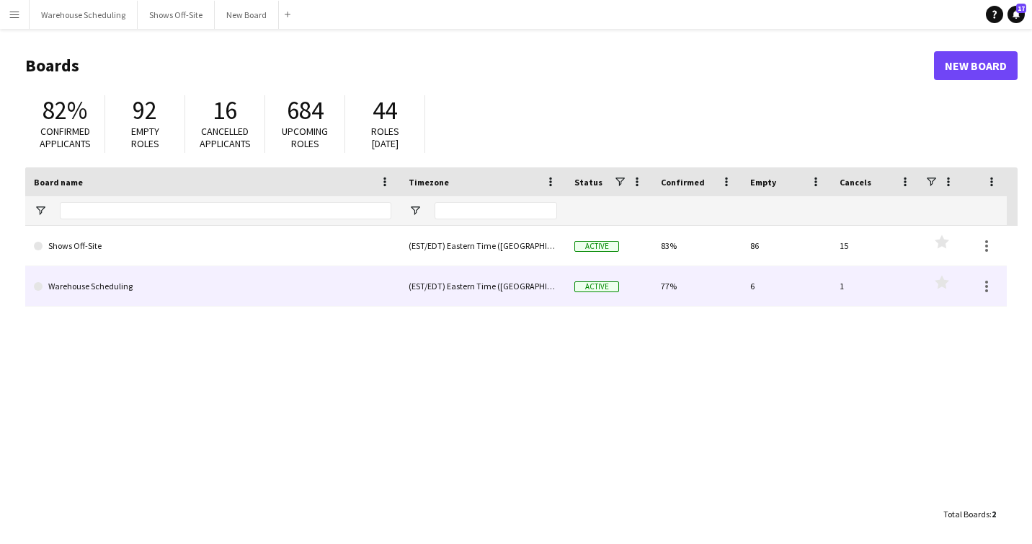 The image size is (1032, 544). I want to click on a: New Board, so click(976, 66).